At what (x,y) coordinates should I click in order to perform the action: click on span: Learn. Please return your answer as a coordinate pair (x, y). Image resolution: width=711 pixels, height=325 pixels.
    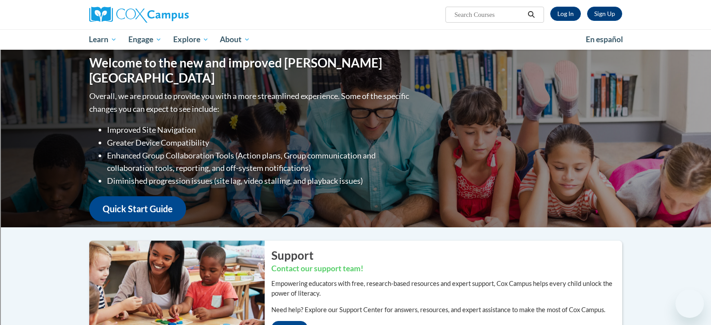
    Looking at the image, I should click on (103, 40).